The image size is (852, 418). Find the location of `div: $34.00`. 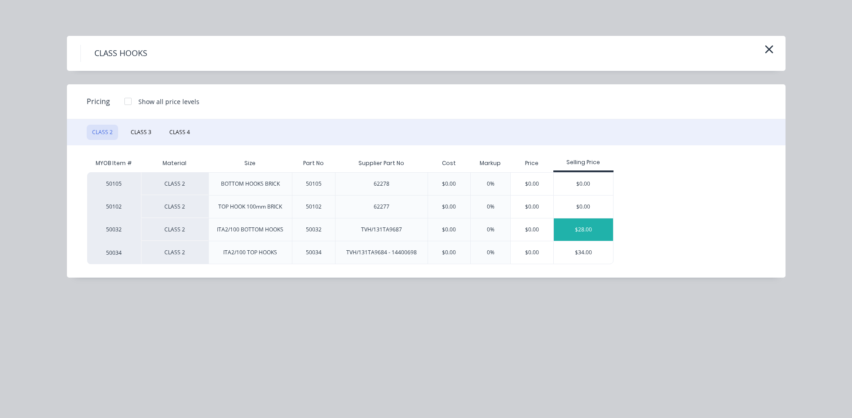

div: $34.00 is located at coordinates (583, 253).